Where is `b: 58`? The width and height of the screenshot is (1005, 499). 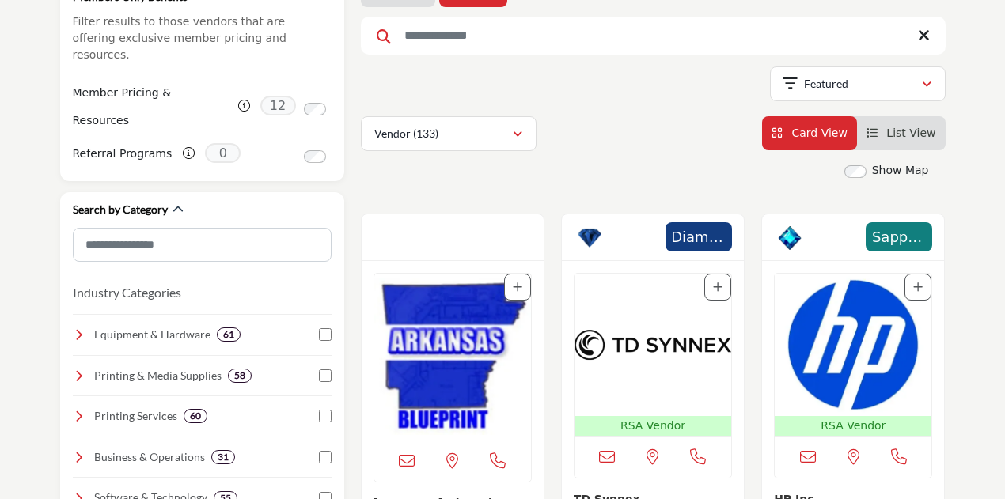
b: 58 is located at coordinates (240, 376).